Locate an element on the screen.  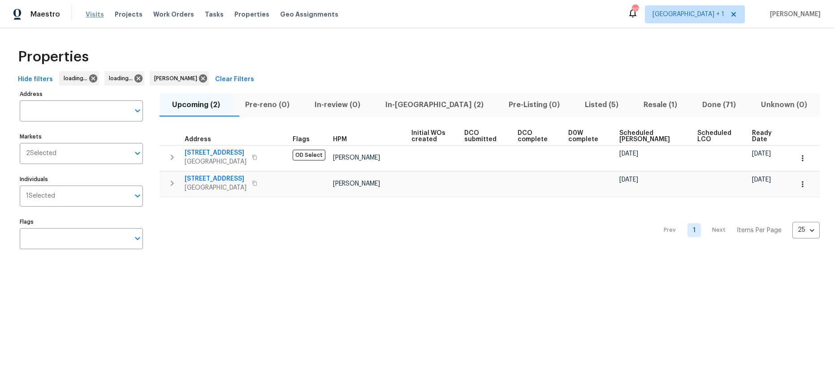
span: Upcoming (2) is located at coordinates (196, 105).